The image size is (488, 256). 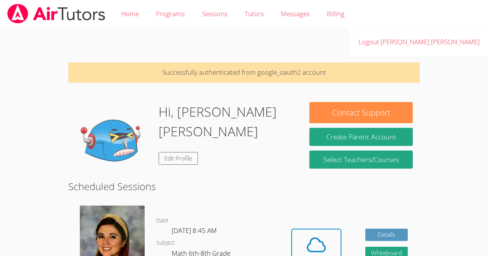 What do you see at coordinates (386, 235) in the screenshot?
I see `a: Details` at bounding box center [386, 235].